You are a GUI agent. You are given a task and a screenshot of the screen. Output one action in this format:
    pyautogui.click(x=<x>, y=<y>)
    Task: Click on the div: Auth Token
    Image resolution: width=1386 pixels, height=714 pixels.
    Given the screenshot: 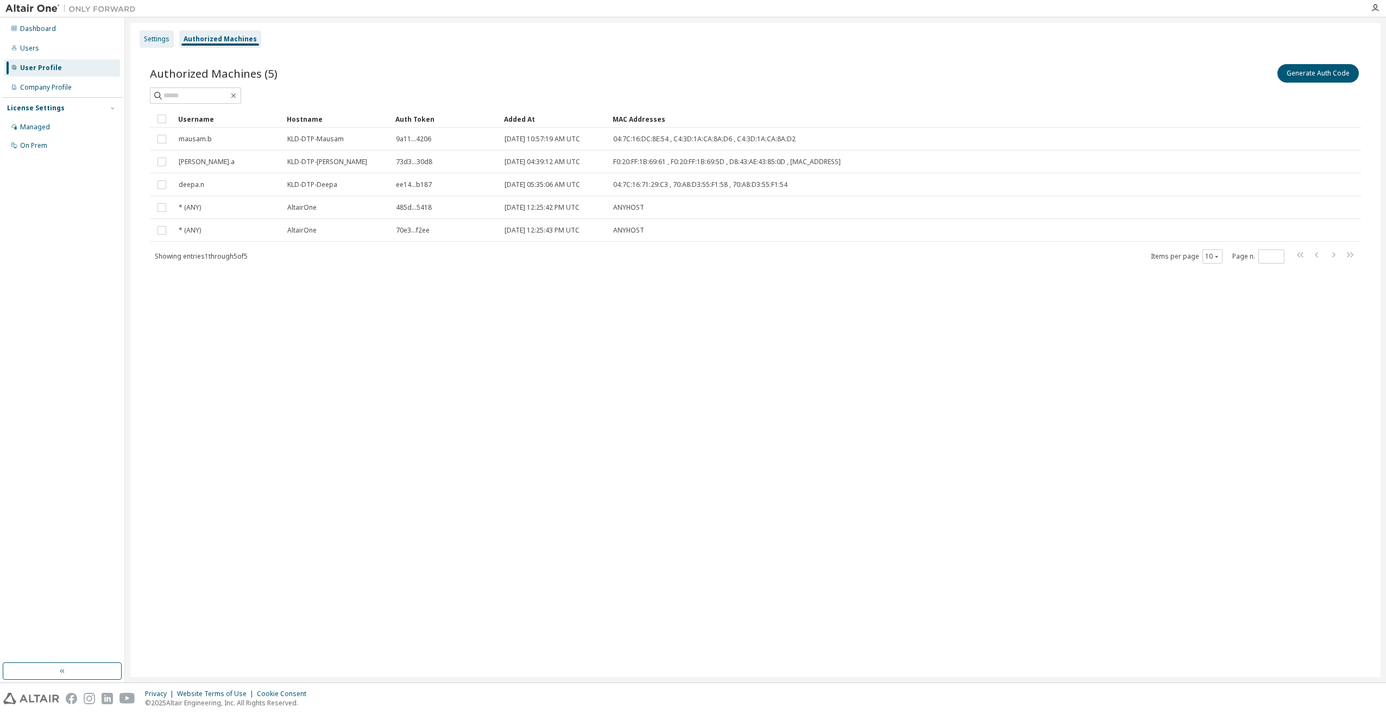 What is the action you would take?
    pyautogui.click(x=445, y=119)
    